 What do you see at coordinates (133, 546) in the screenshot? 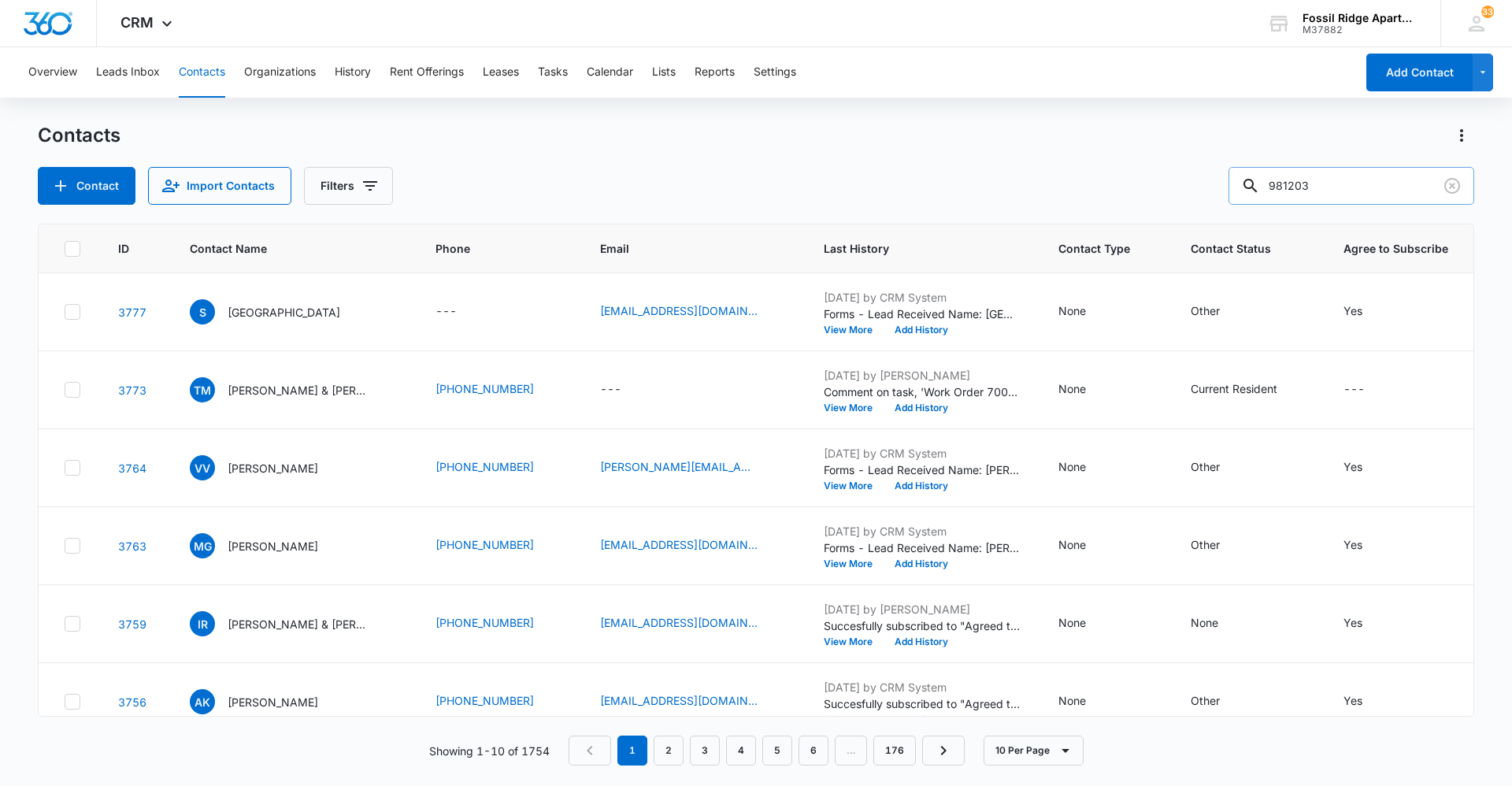
I see `a: Navigate to contact details page for Megan Gee` at bounding box center [133, 546].